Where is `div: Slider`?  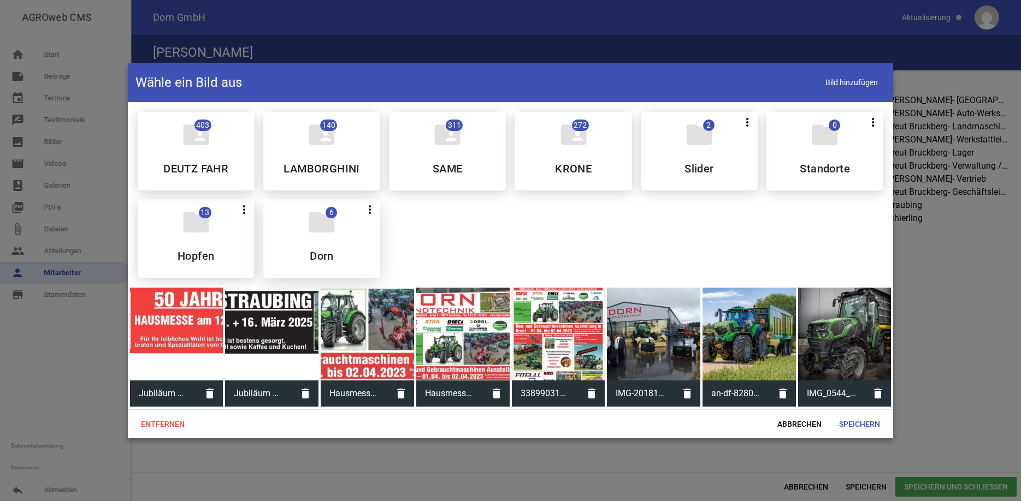
div: Slider is located at coordinates (699, 151).